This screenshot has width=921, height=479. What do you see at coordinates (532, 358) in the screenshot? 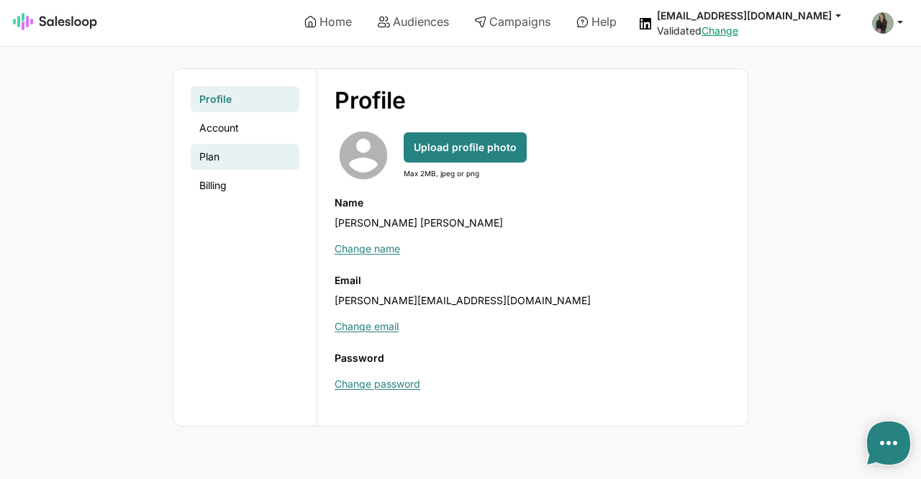
I see `label: Password` at bounding box center [532, 358].